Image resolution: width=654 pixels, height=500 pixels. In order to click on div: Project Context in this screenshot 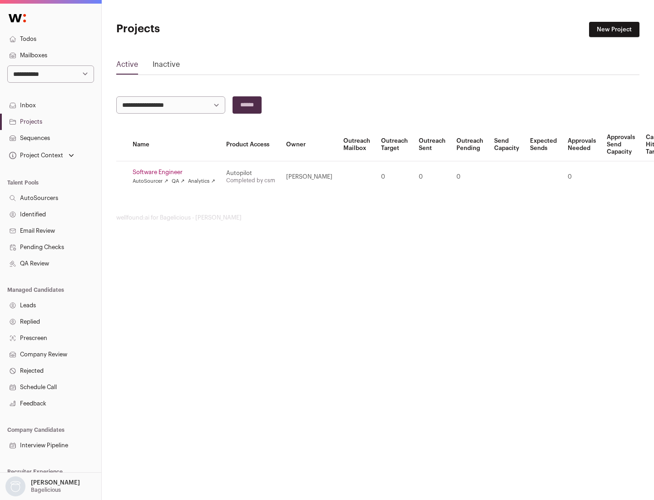, I will do `click(35, 155)`.